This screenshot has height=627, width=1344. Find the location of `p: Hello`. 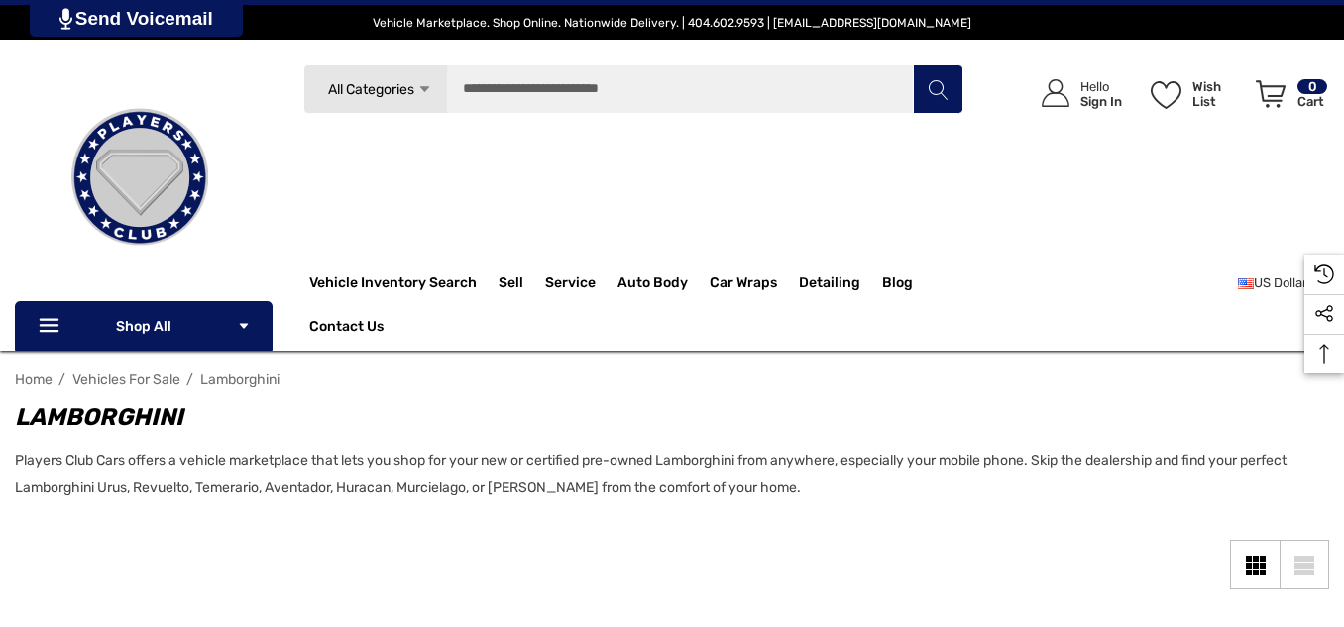

p: Hello is located at coordinates (1101, 86).